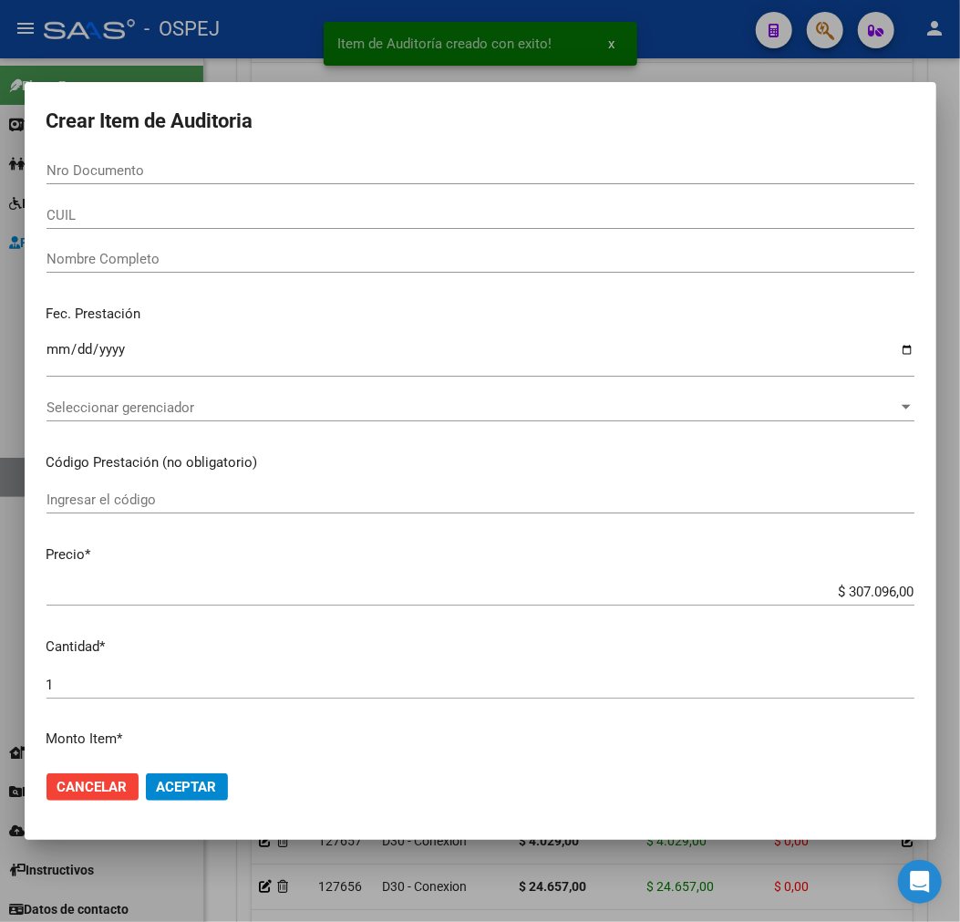 This screenshot has width=960, height=922. I want to click on p: Código Prestación (no obligatorio), so click(481, 462).